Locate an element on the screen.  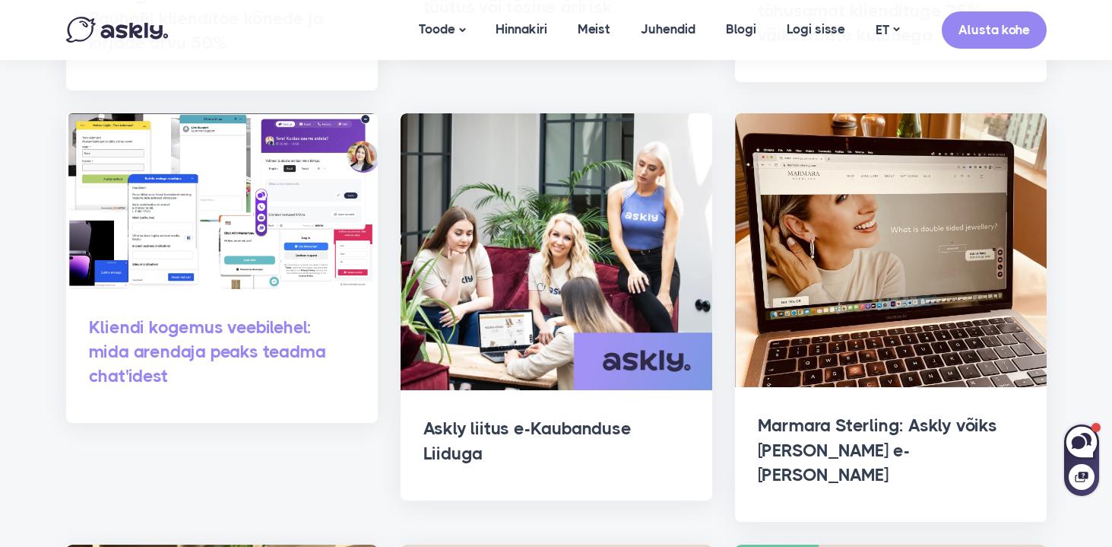
img: Askly is located at coordinates (117, 30).